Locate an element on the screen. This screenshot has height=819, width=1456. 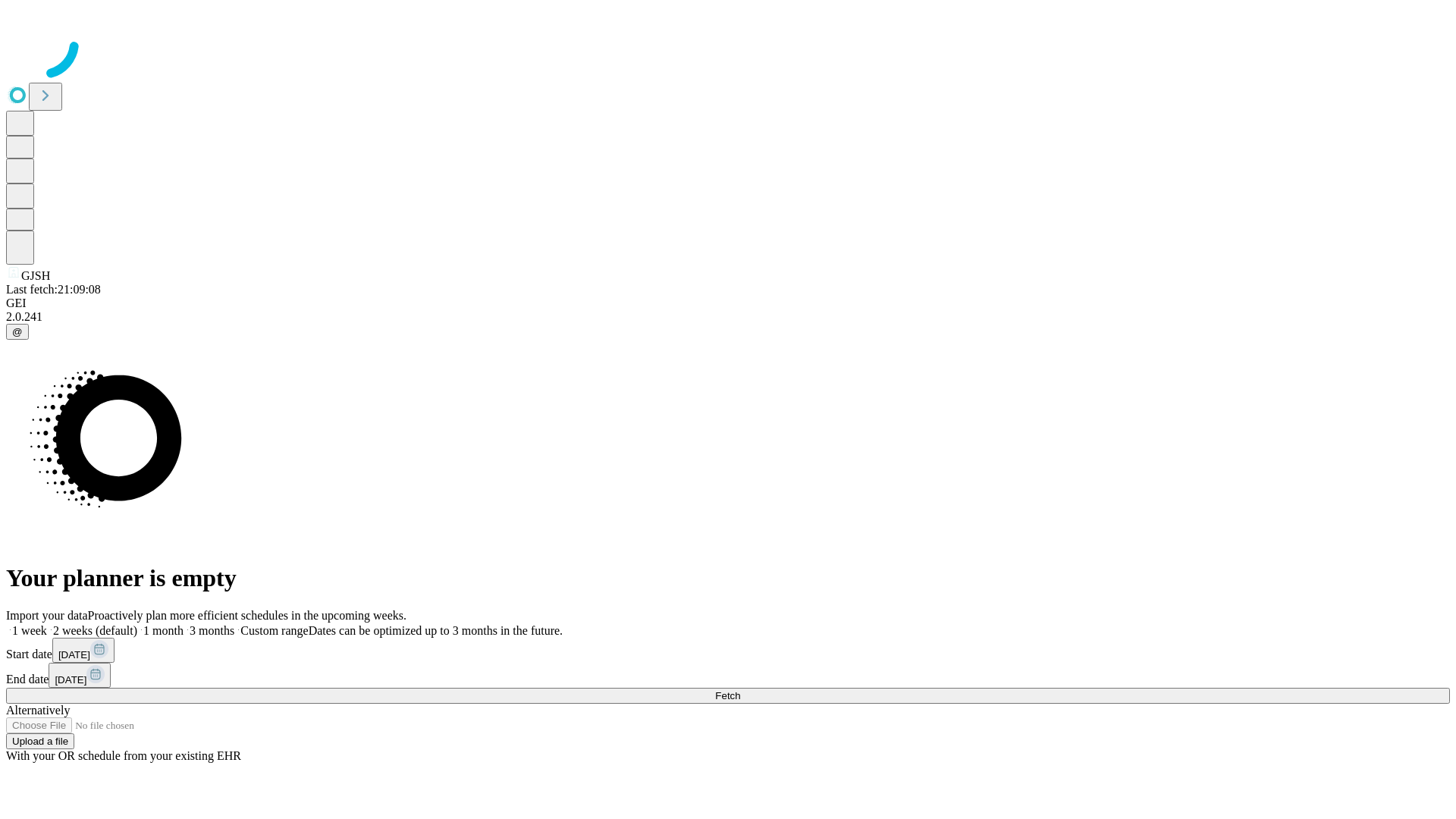
button: Fetch is located at coordinates (728, 695).